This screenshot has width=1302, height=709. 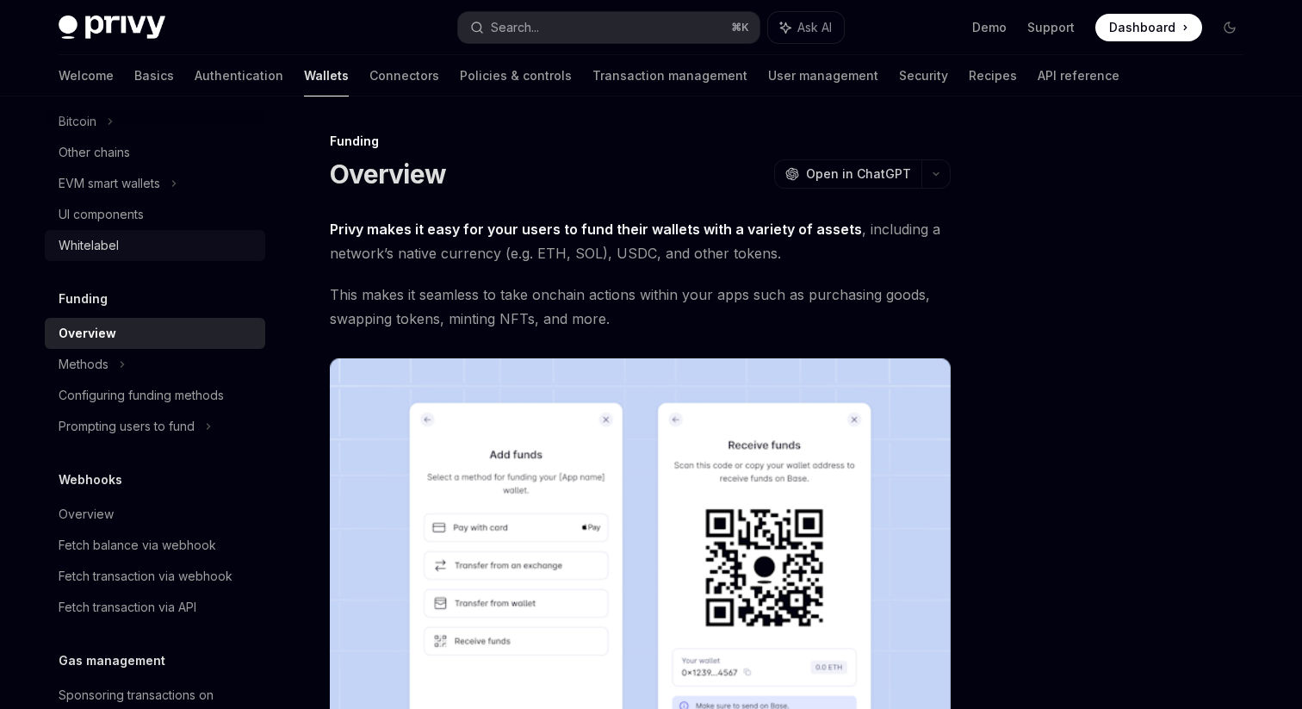 I want to click on a: Support, so click(x=1051, y=28).